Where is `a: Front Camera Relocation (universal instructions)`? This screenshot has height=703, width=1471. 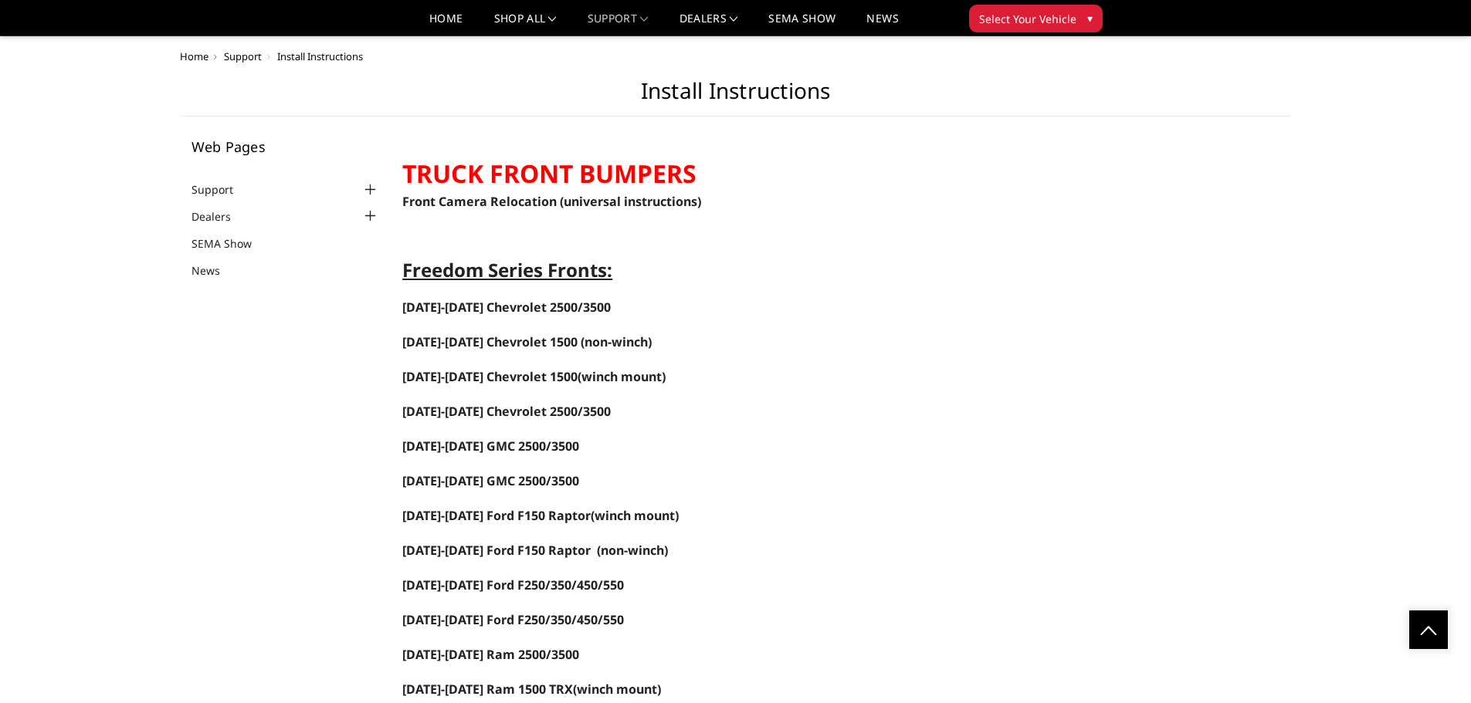 a: Front Camera Relocation (universal instructions) is located at coordinates (551, 202).